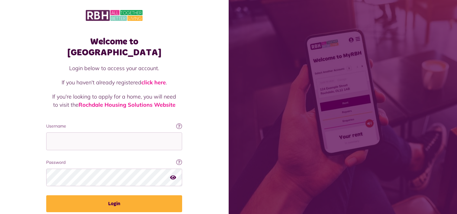  What do you see at coordinates (114, 126) in the screenshot?
I see `label: Username` at bounding box center [114, 126].